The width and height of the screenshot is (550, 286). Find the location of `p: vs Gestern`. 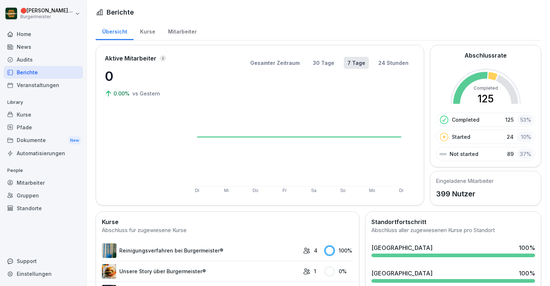

p: vs Gestern is located at coordinates (146, 93).